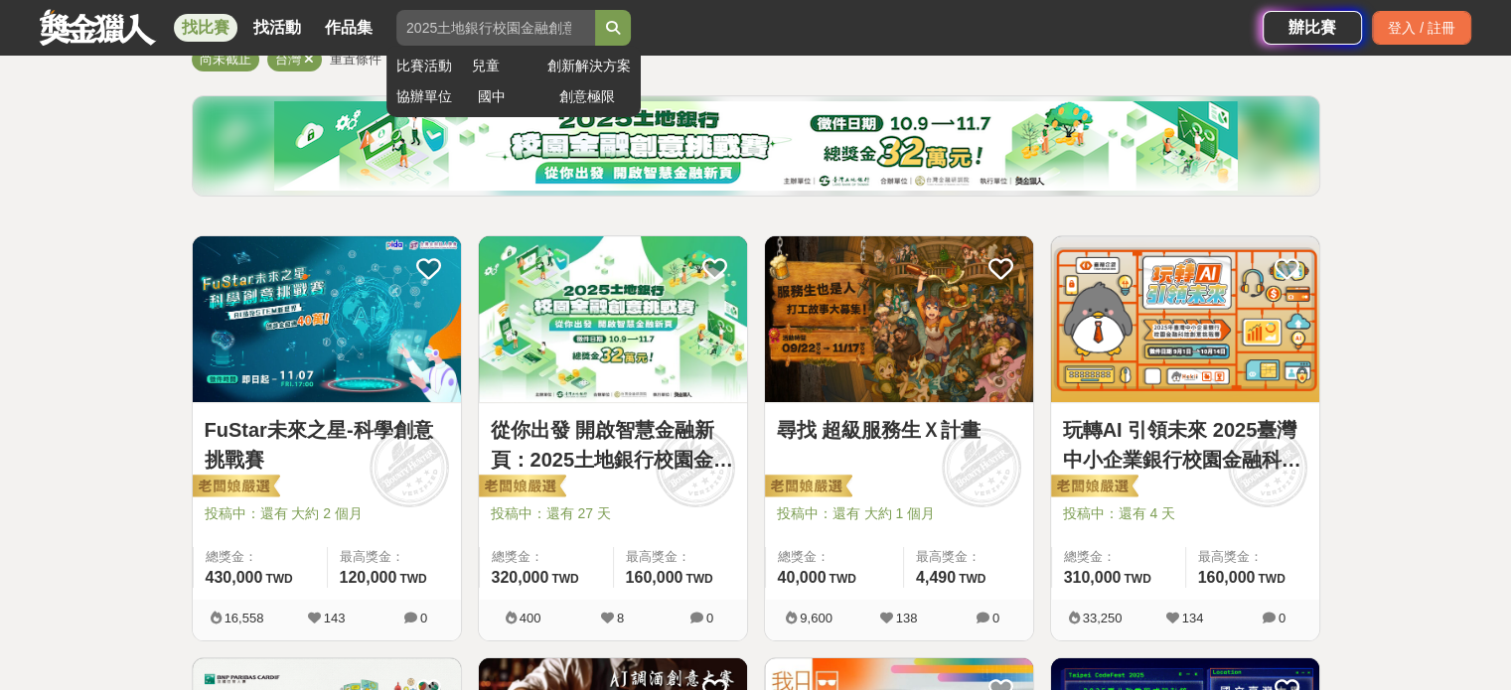  What do you see at coordinates (335, 618) in the screenshot?
I see `span: 143` at bounding box center [335, 618].